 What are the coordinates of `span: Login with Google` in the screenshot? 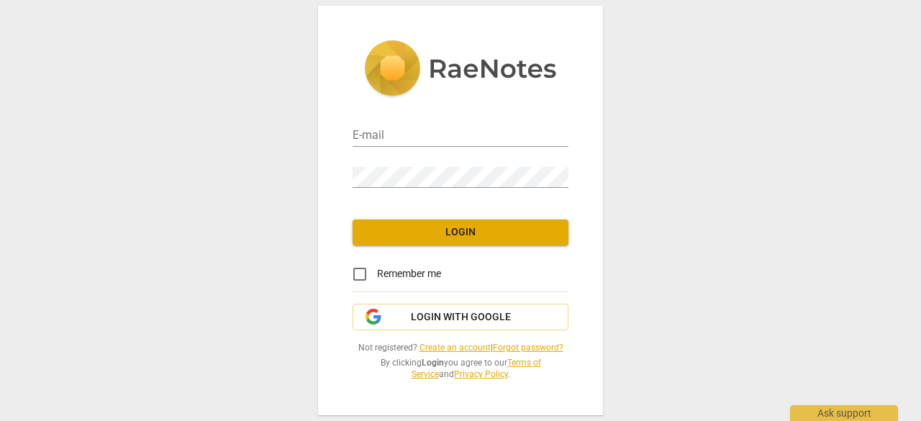 It's located at (461, 317).